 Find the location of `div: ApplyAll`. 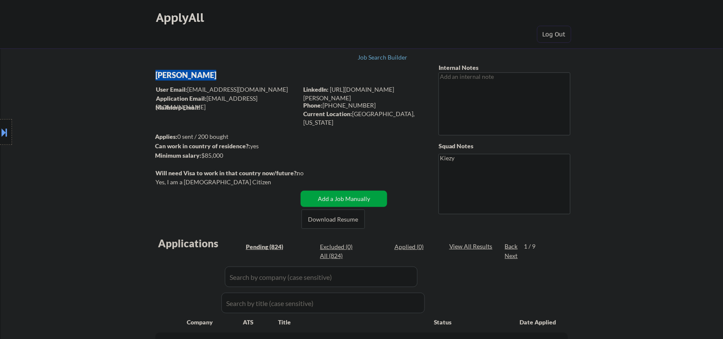

div: ApplyAll is located at coordinates (181, 18).